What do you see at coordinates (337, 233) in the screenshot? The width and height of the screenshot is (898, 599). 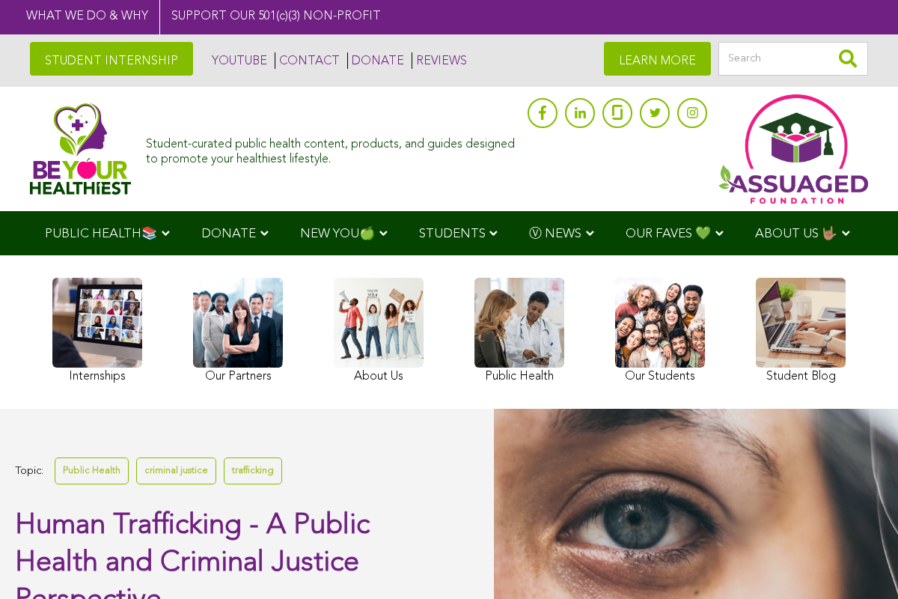 I see `span: NEW YOU🍏` at bounding box center [337, 233].